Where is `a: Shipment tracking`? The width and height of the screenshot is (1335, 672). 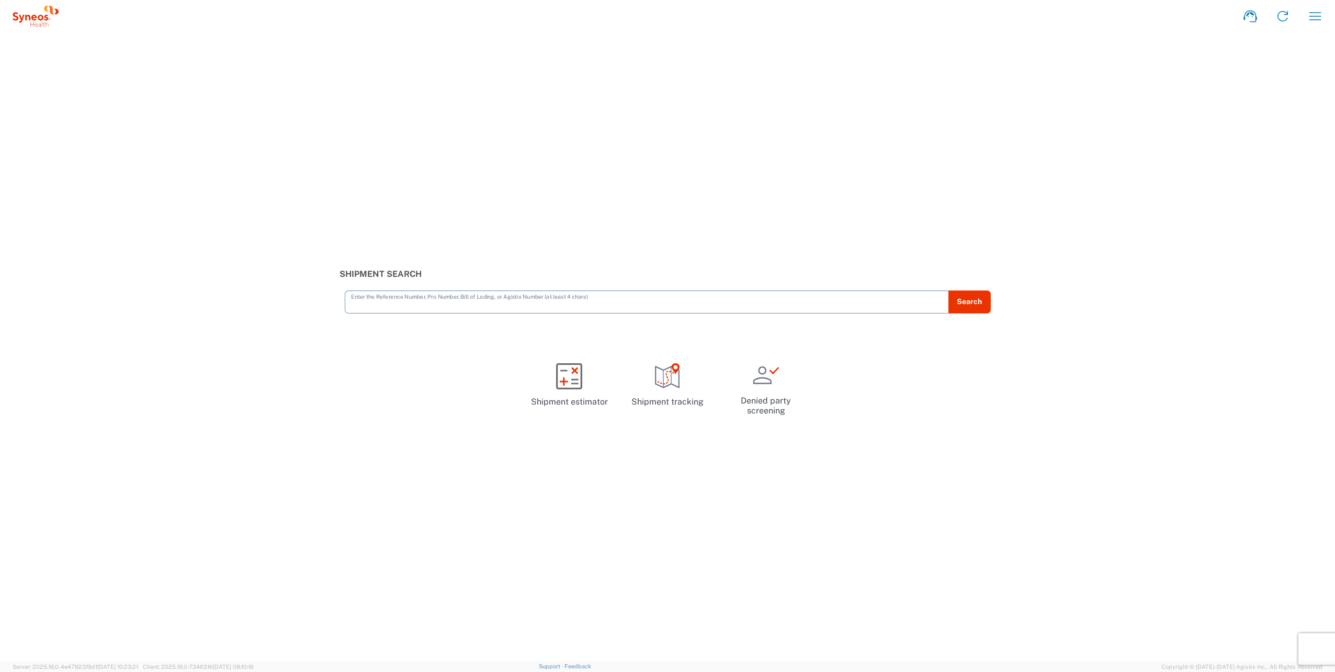
a: Shipment tracking is located at coordinates (668, 385).